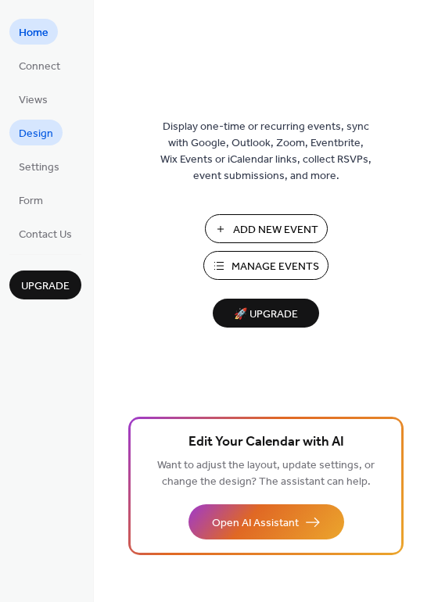  Describe the element at coordinates (30, 201) in the screenshot. I see `span: Form` at that location.